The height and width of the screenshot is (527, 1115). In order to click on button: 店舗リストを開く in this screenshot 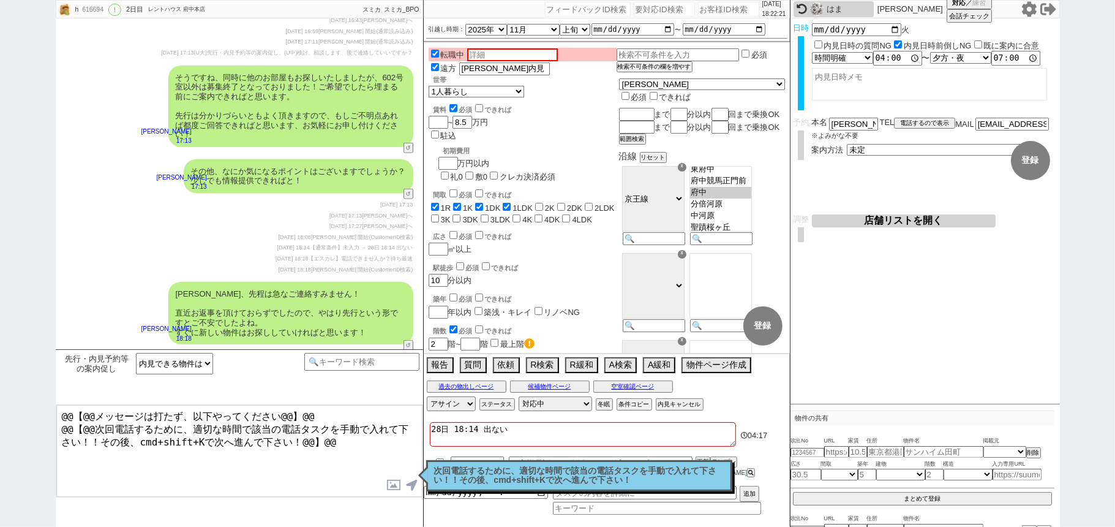, I will do `click(904, 220)`.